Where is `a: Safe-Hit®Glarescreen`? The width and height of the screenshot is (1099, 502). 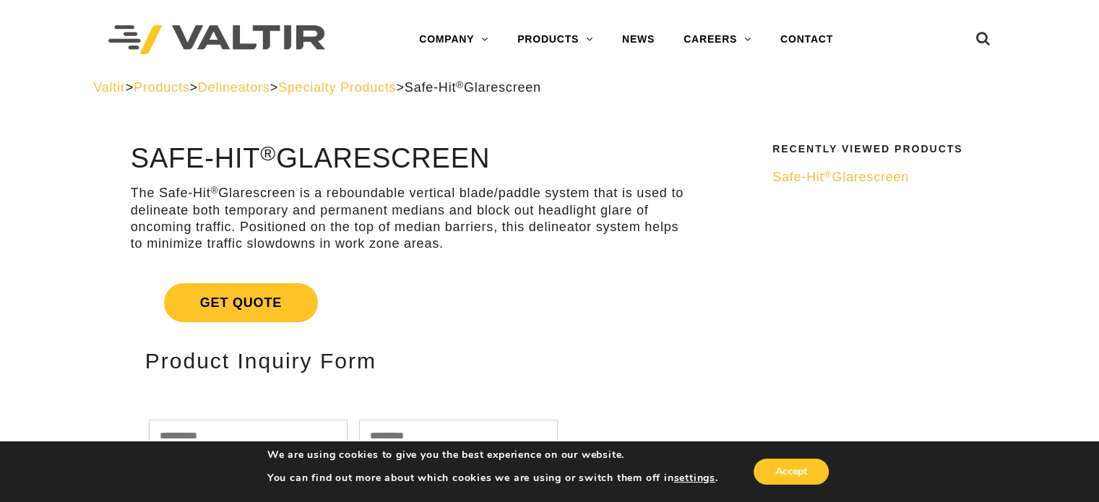 a: Safe-Hit®Glarescreen is located at coordinates (884, 177).